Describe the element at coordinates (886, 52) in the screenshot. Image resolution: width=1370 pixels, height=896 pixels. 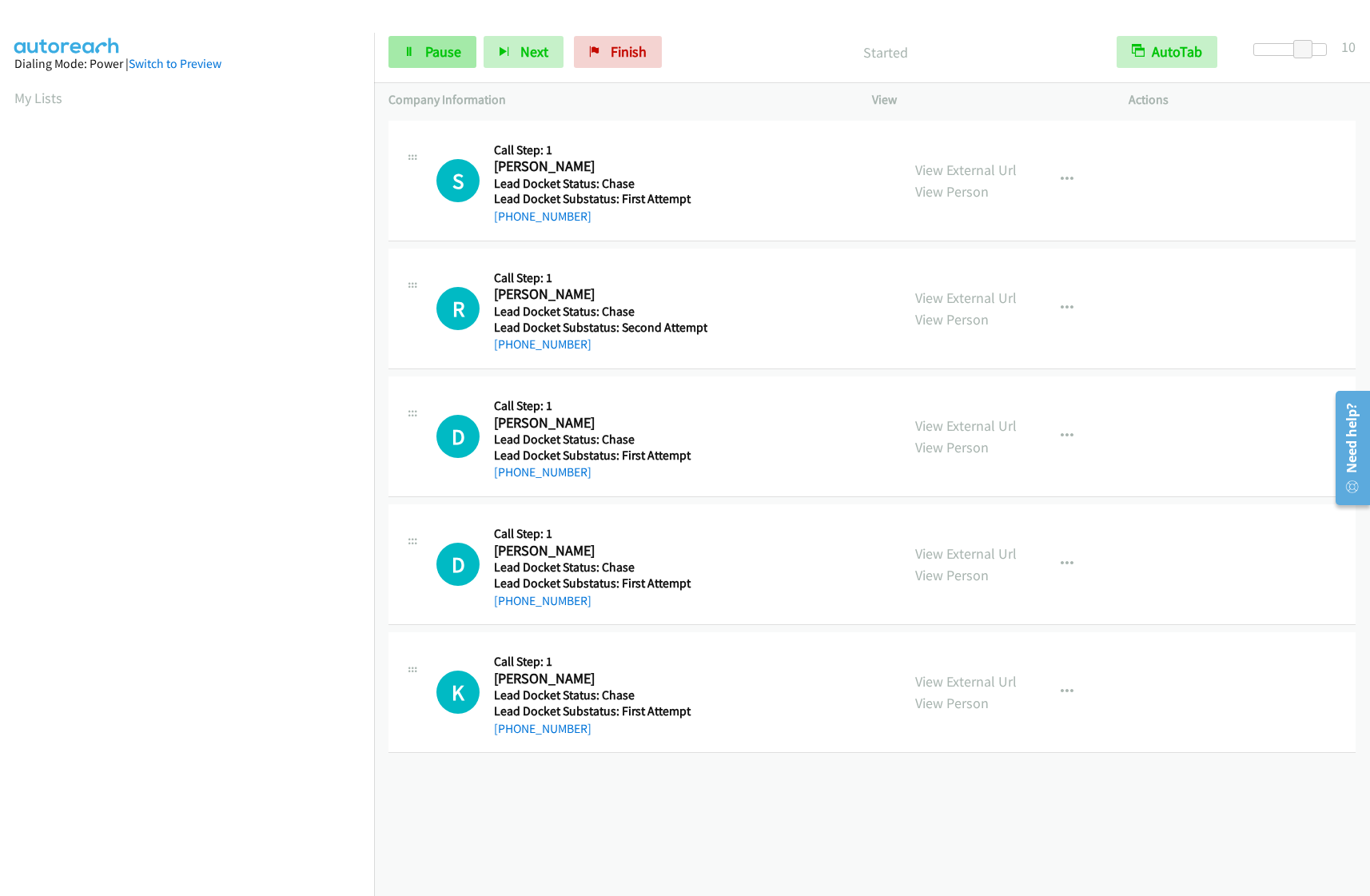
I see `p: Started` at that location.